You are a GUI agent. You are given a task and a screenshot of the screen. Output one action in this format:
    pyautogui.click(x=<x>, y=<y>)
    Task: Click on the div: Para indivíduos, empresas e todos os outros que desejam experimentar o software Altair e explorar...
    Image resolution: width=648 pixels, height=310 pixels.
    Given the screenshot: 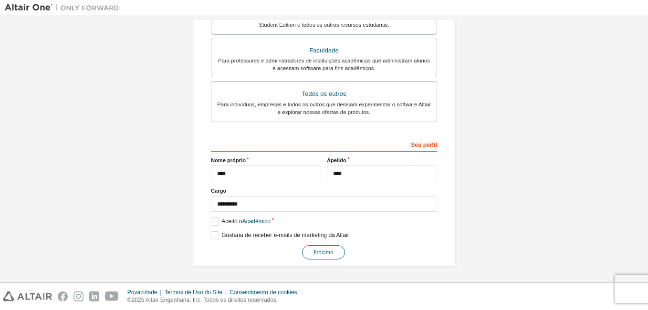 What is the action you would take?
    pyautogui.click(x=324, y=108)
    